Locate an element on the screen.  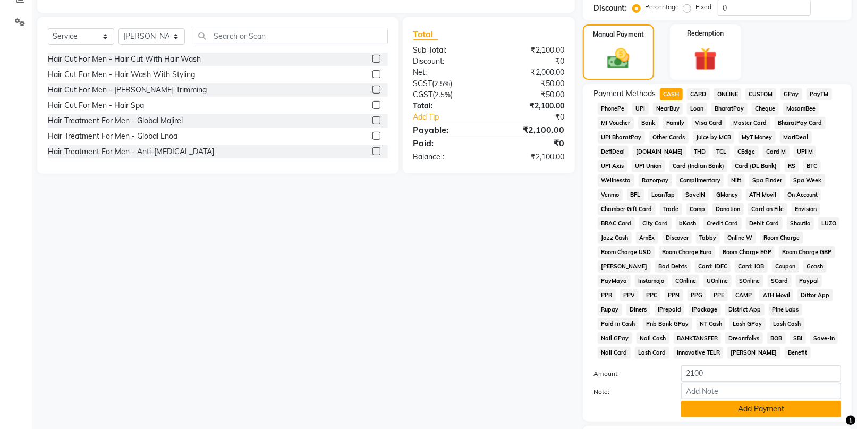
span: CARD is located at coordinates (698, 94).